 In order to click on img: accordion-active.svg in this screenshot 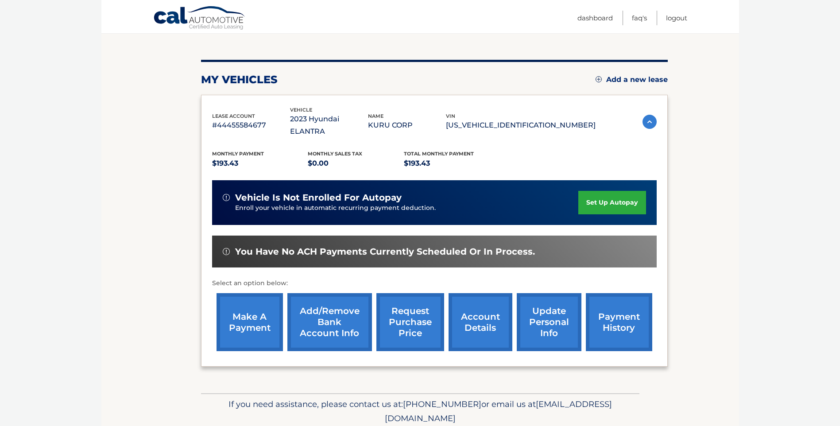, I will do `click(649, 122)`.